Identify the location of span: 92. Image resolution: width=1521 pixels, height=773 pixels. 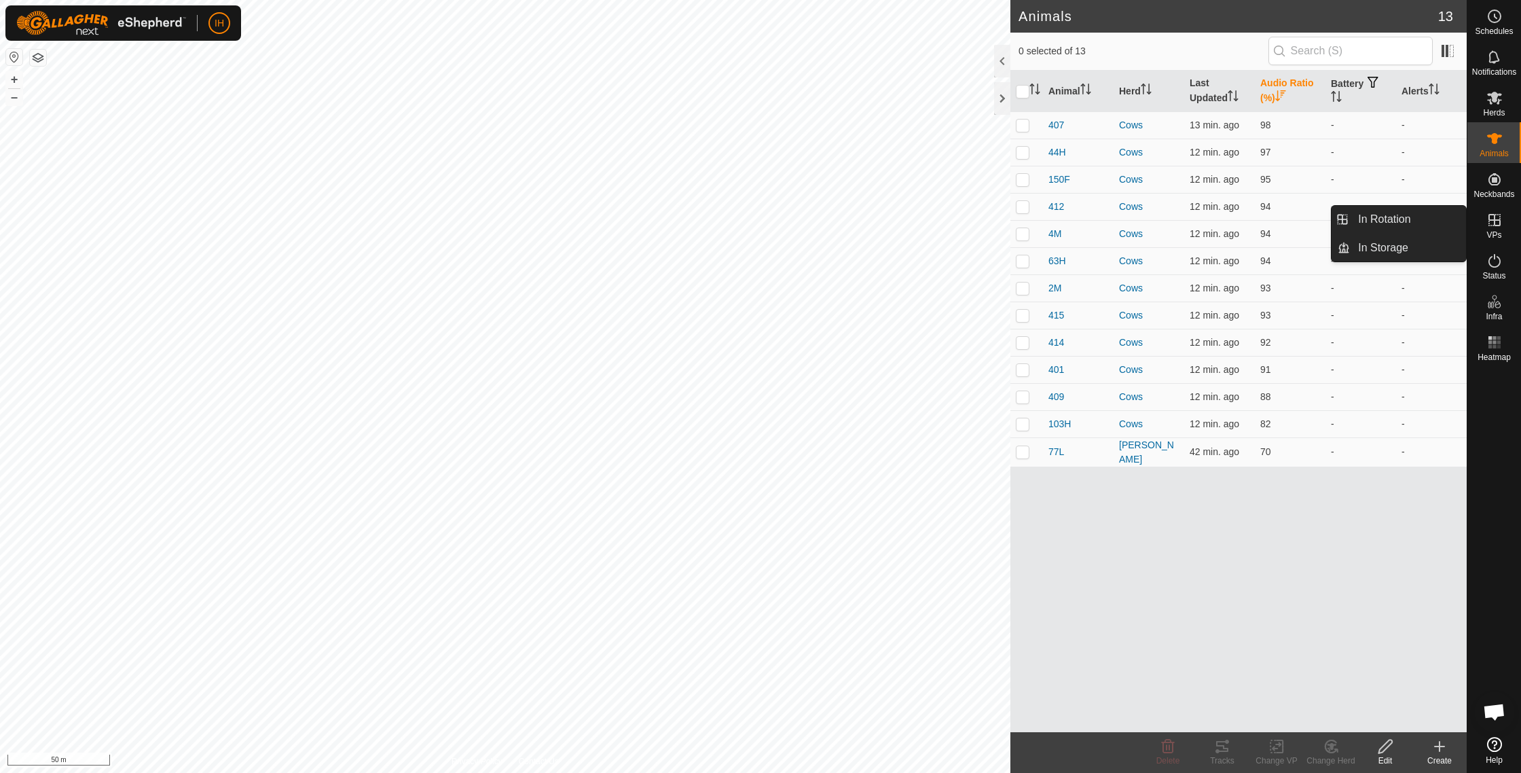
(1265, 342).